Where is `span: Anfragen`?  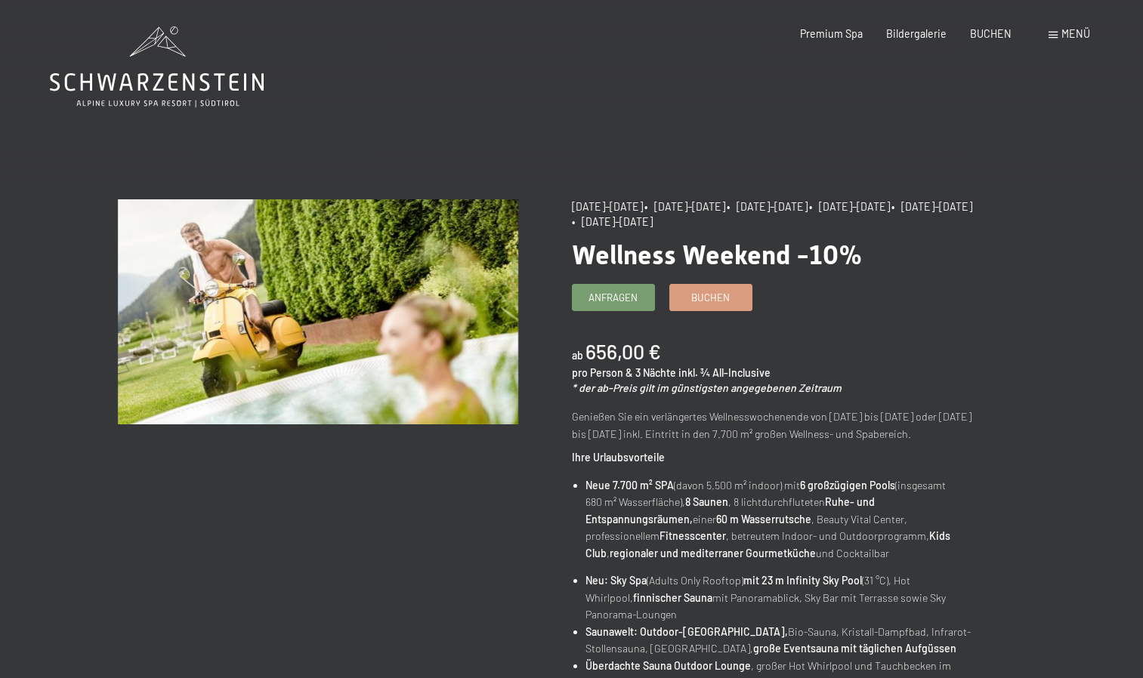 span: Anfragen is located at coordinates (613, 298).